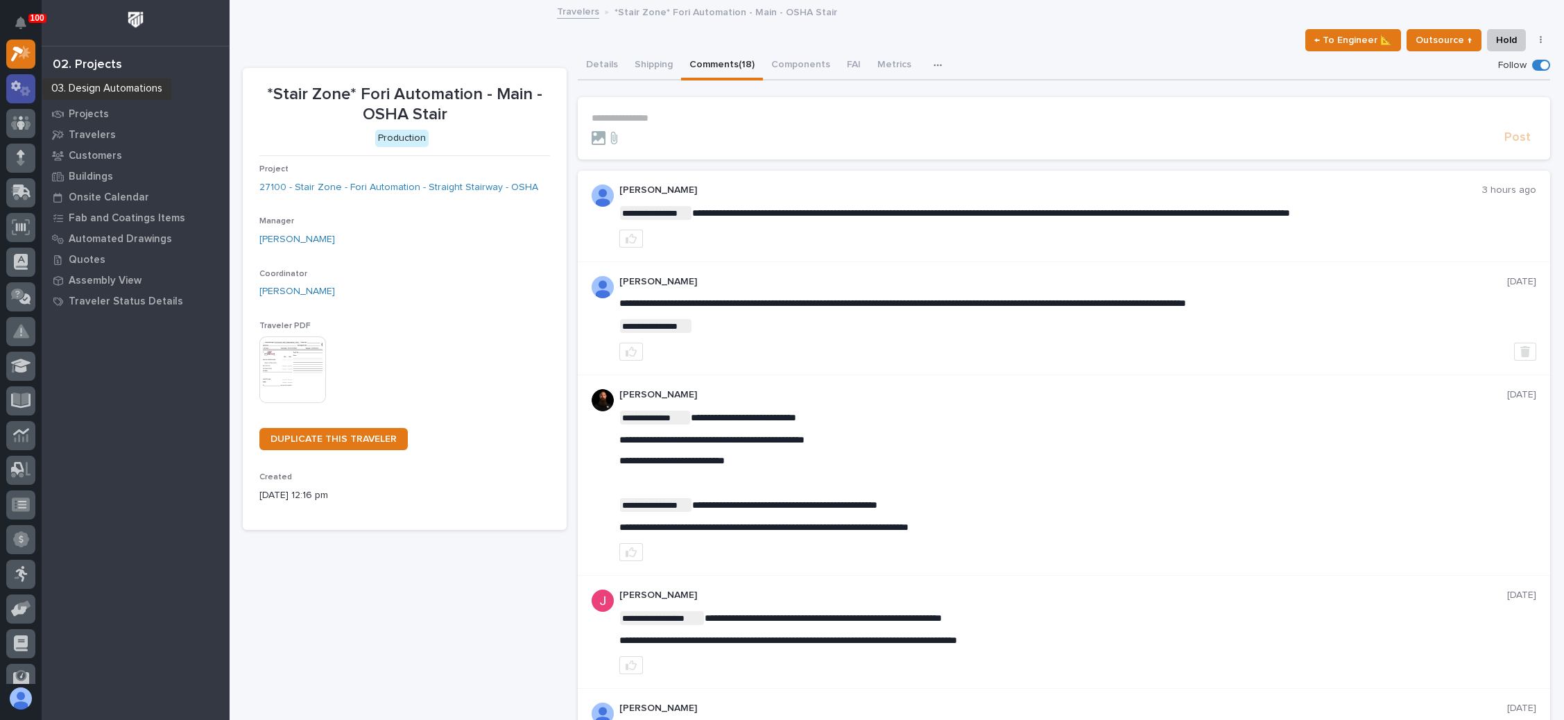 The width and height of the screenshot is (1564, 720). What do you see at coordinates (401, 138) in the screenshot?
I see `div: Production` at bounding box center [401, 138].